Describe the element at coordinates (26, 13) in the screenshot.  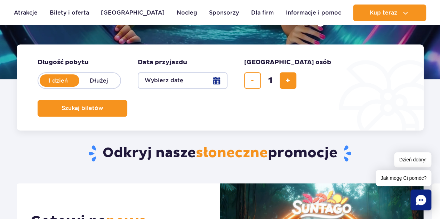
I see `a: Atrakcje` at that location.